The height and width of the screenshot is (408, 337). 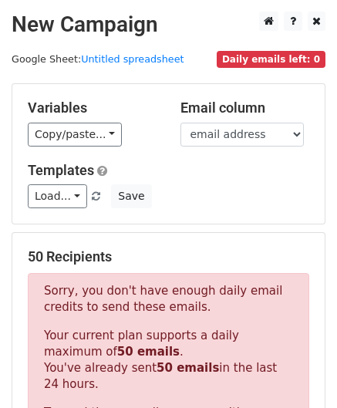 What do you see at coordinates (168, 299) in the screenshot?
I see `p: Sorry, you don't have enough daily email credits to send these emails.` at bounding box center [168, 299].